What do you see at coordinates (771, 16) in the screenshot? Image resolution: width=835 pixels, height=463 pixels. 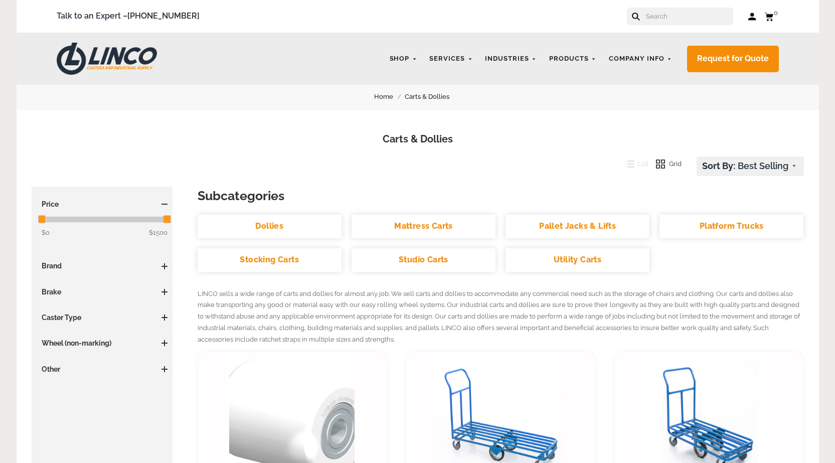 I see `a: 0` at bounding box center [771, 16].